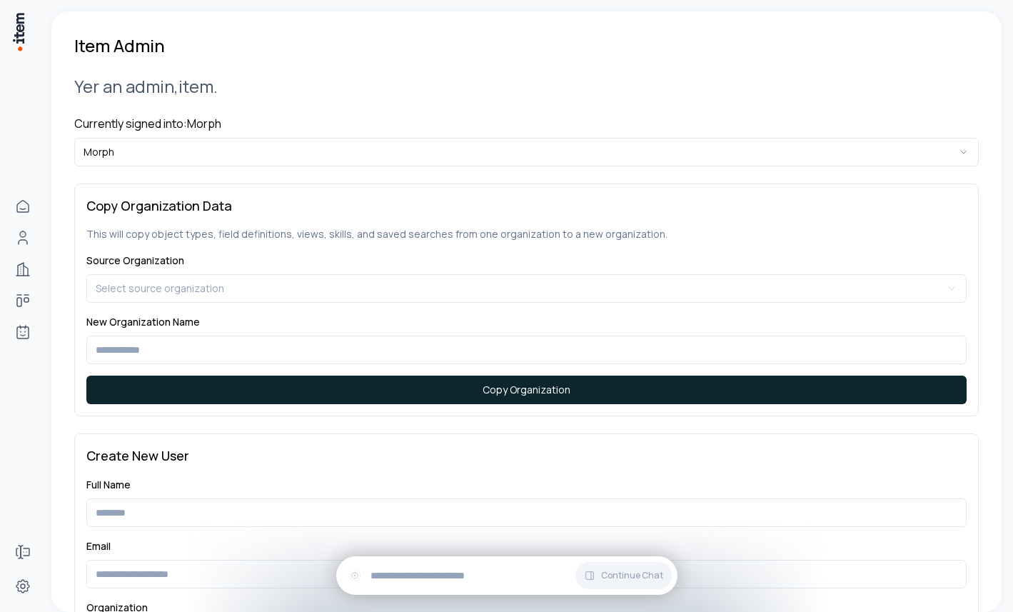 Image resolution: width=1013 pixels, height=612 pixels. Describe the element at coordinates (99, 546) in the screenshot. I see `label: Email` at that location.